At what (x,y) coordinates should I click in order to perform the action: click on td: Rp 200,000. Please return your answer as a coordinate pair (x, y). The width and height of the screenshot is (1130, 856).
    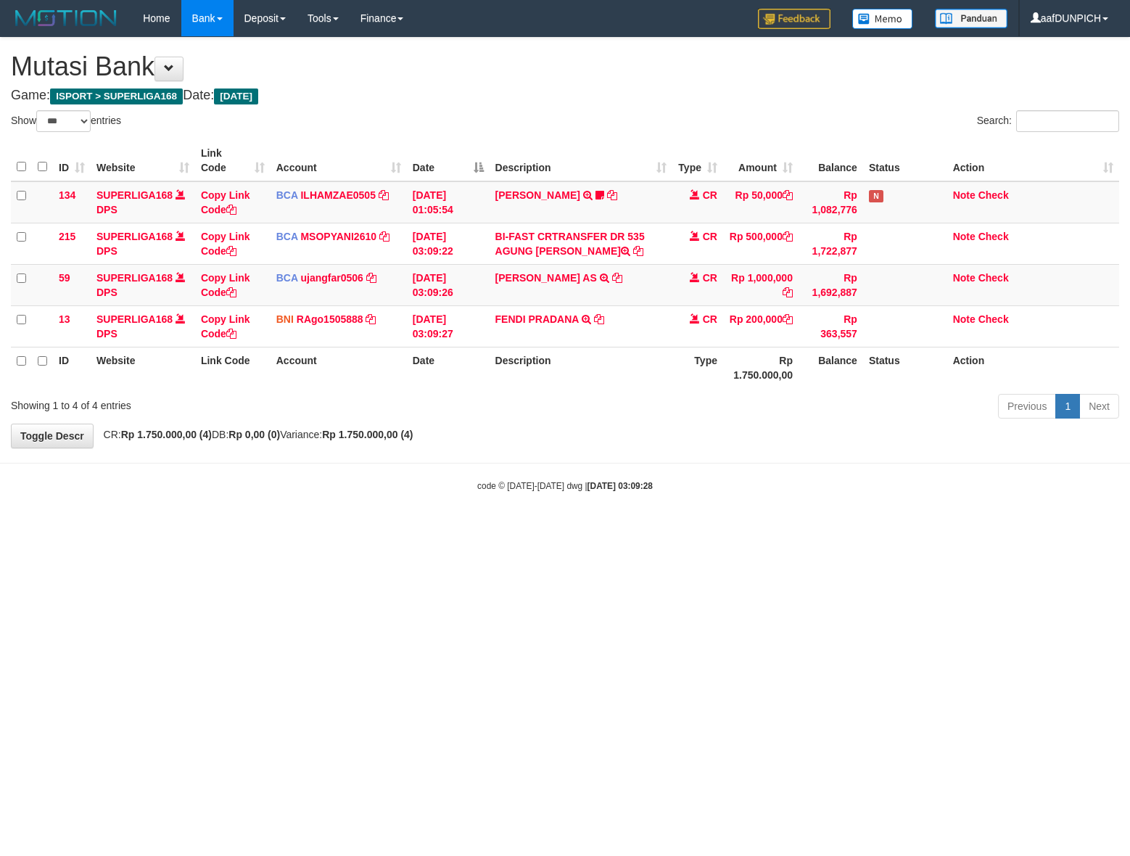
    Looking at the image, I should click on (761, 326).